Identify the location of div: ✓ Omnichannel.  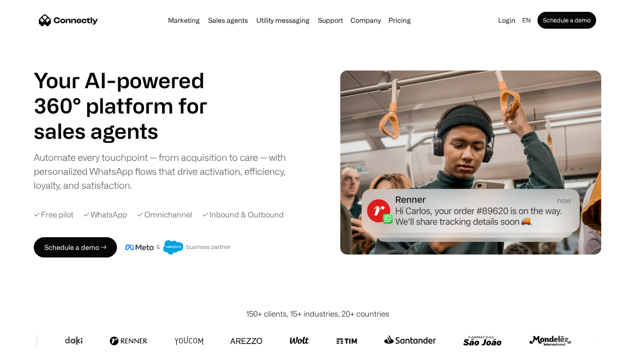
(165, 215).